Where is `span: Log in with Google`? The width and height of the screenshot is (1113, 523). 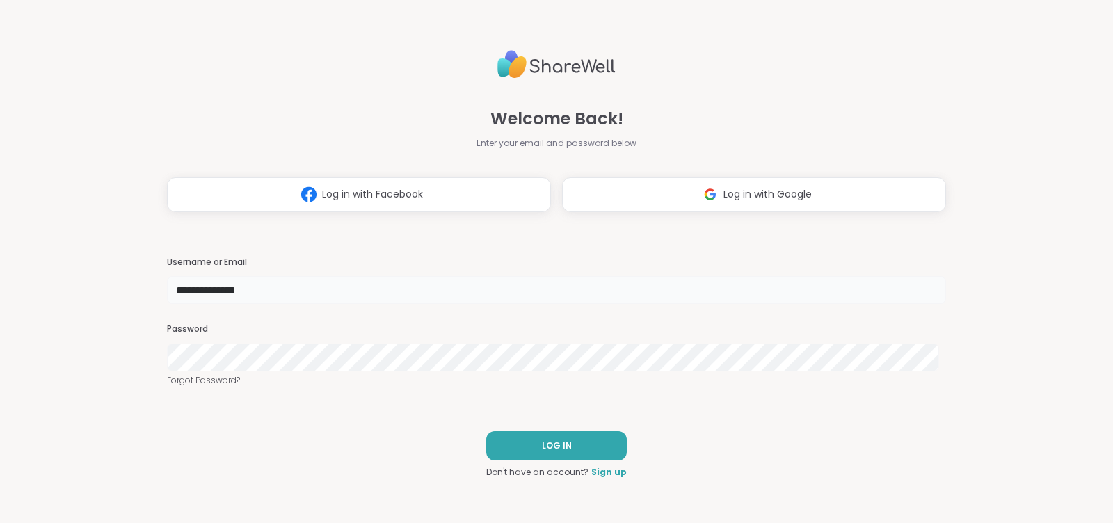 span: Log in with Google is located at coordinates (767, 194).